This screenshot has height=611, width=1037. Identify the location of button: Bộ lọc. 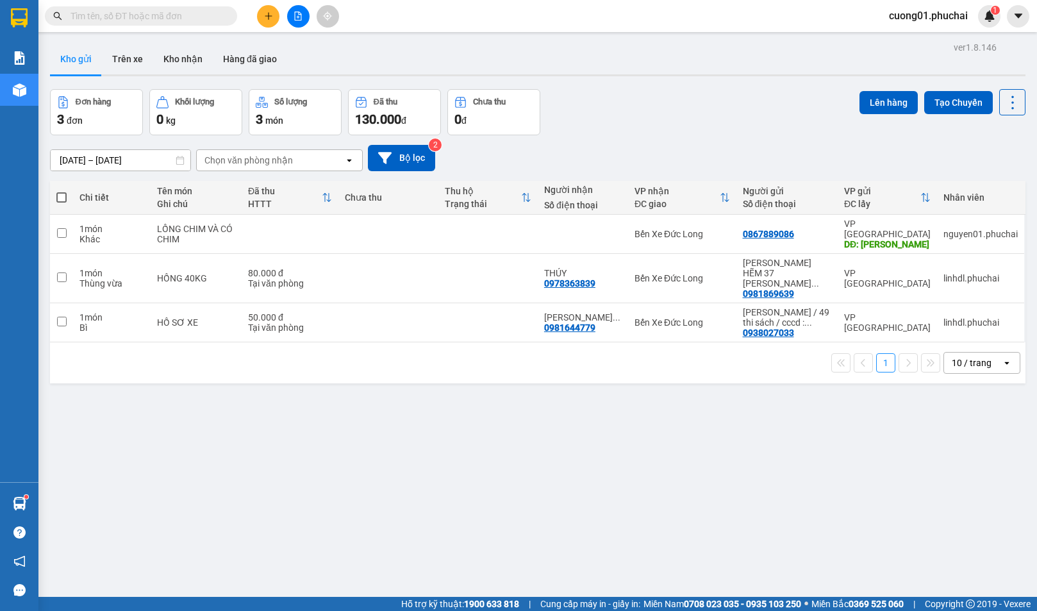
(401, 158).